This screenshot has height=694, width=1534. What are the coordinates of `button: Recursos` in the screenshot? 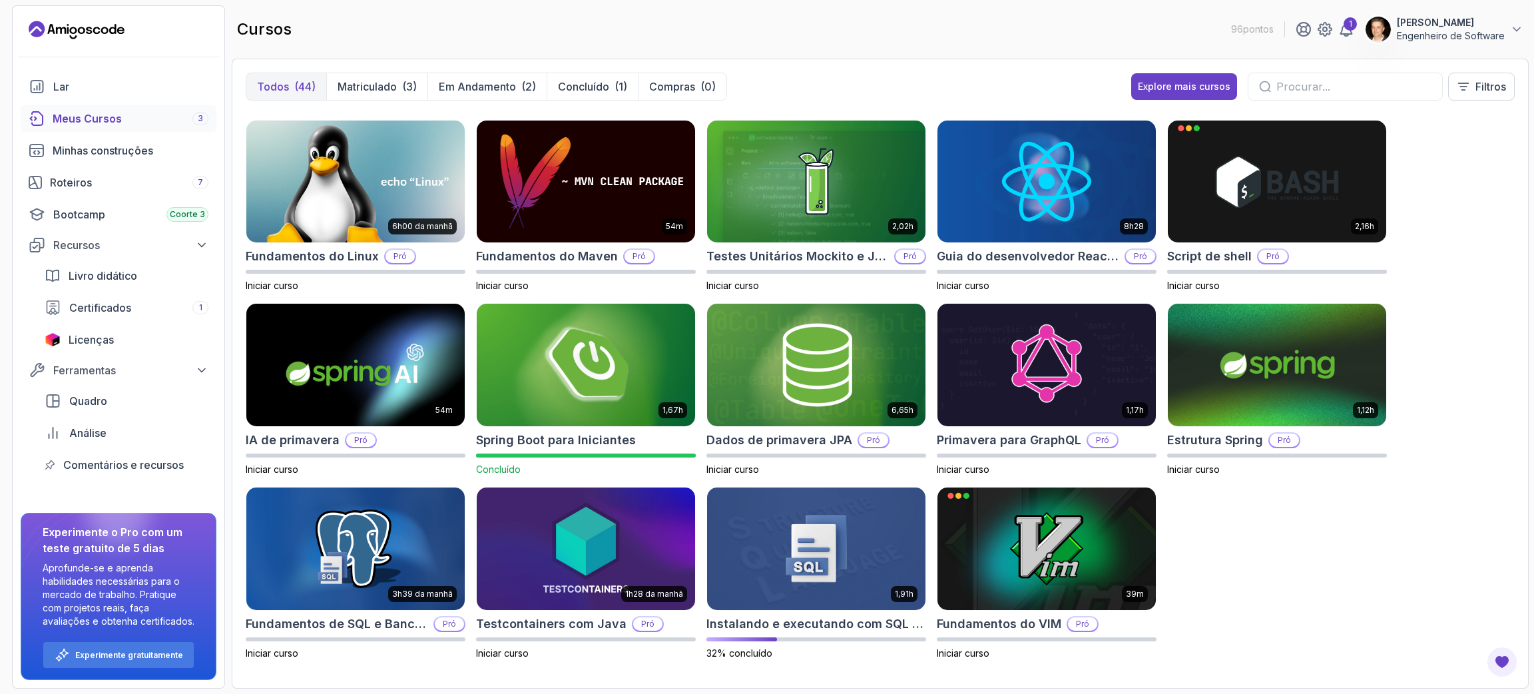 It's located at (119, 245).